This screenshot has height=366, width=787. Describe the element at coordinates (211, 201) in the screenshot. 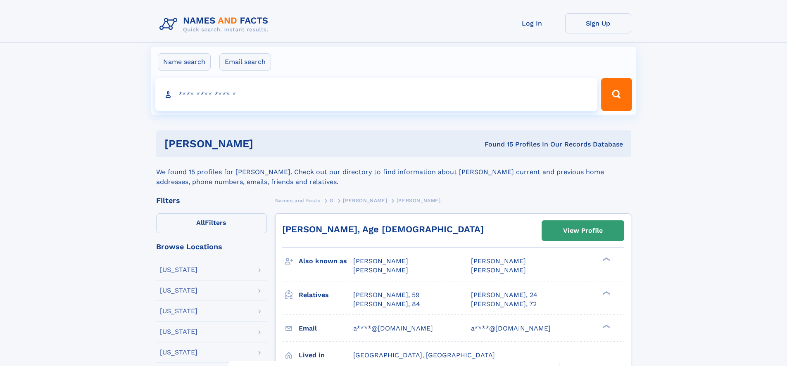

I see `div: Filters` at that location.